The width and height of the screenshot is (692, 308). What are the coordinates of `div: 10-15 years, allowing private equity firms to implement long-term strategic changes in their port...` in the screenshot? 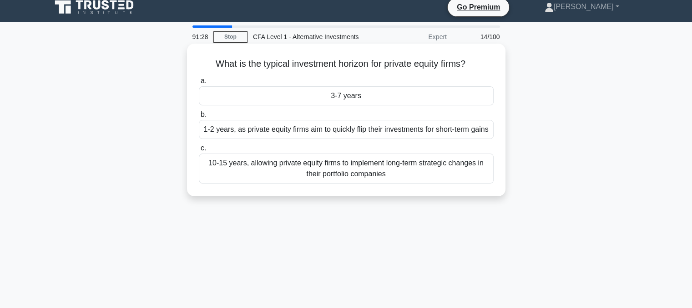 It's located at (346, 169).